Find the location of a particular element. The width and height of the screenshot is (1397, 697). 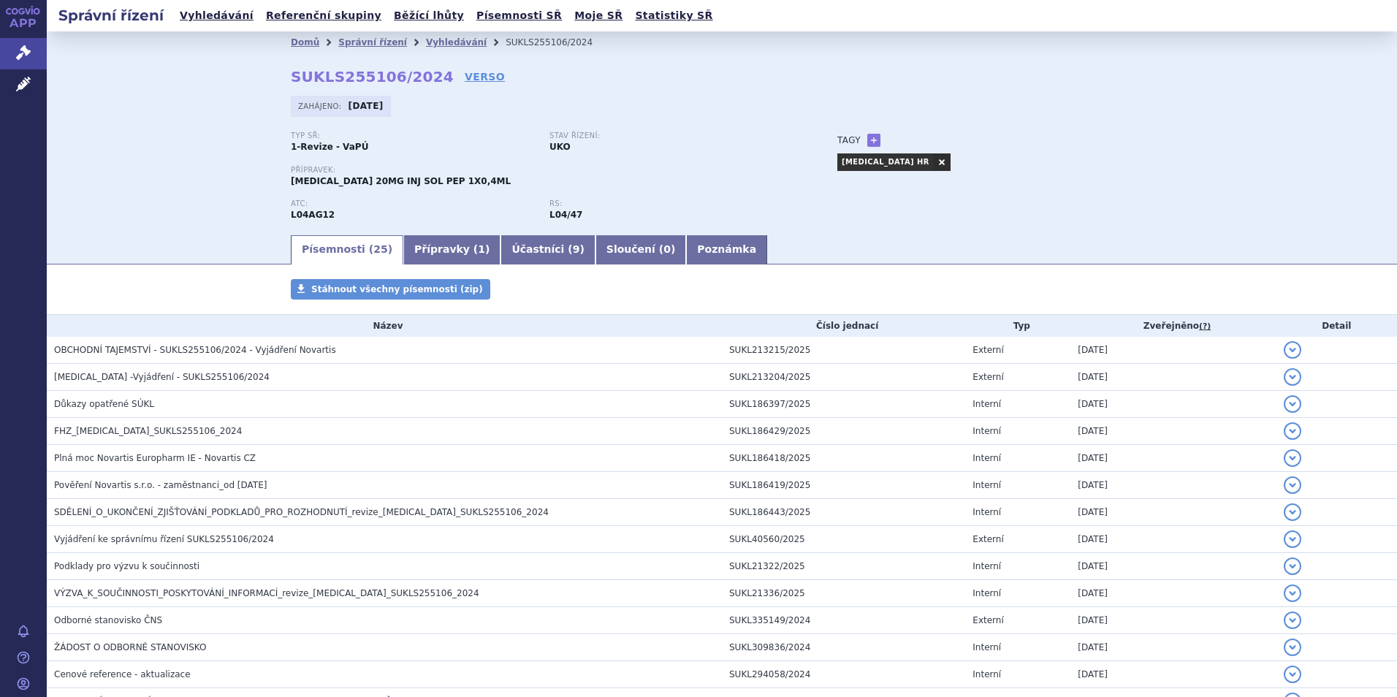

td: SUKL186443/2025 is located at coordinates (843, 512).